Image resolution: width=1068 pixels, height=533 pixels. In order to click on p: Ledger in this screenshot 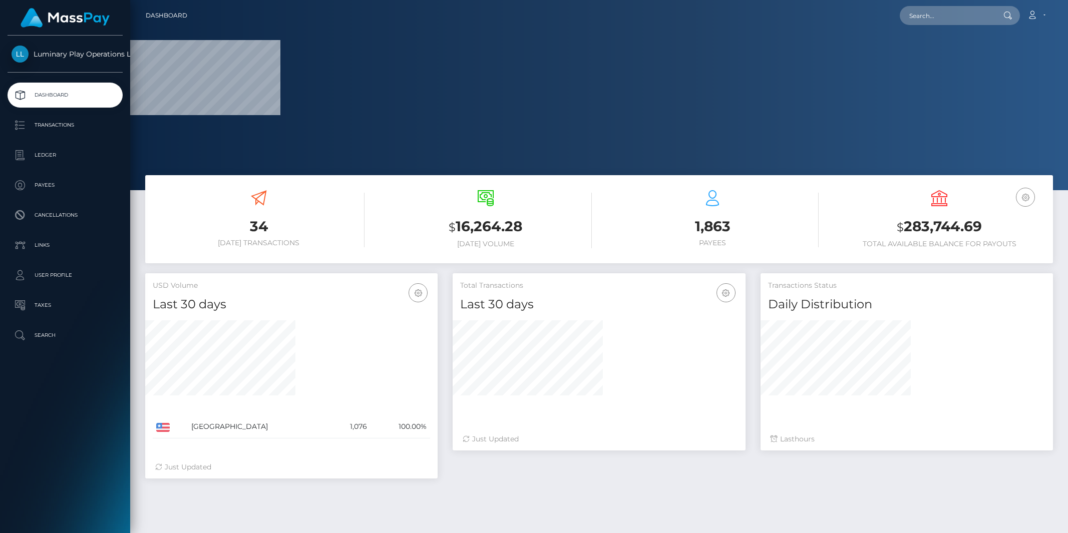, I will do `click(65, 155)`.